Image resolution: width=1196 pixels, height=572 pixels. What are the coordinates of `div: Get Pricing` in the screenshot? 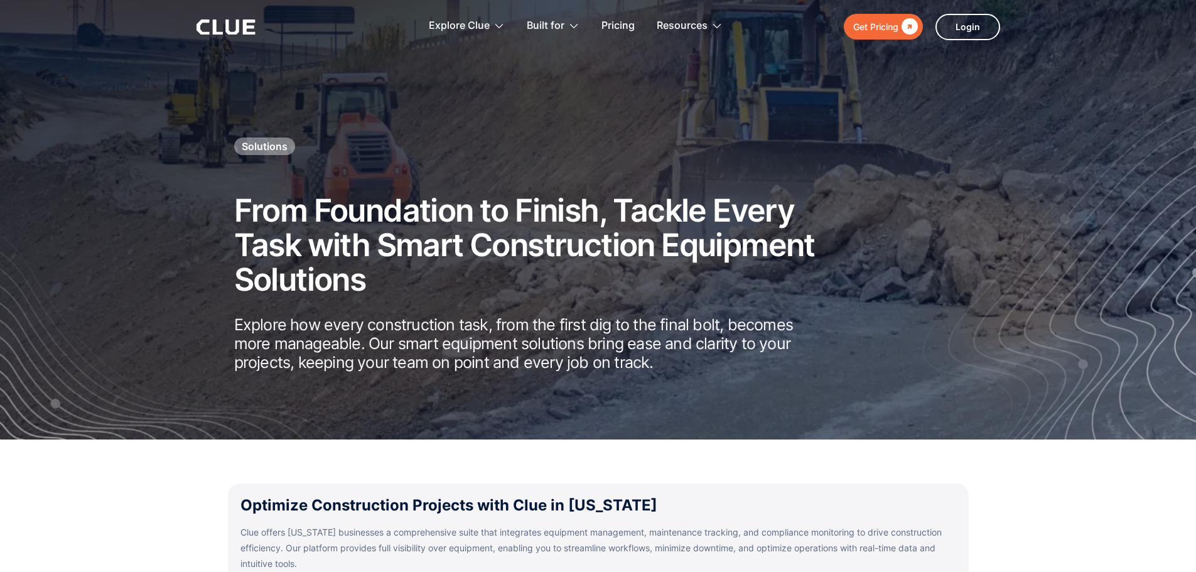 It's located at (876, 26).